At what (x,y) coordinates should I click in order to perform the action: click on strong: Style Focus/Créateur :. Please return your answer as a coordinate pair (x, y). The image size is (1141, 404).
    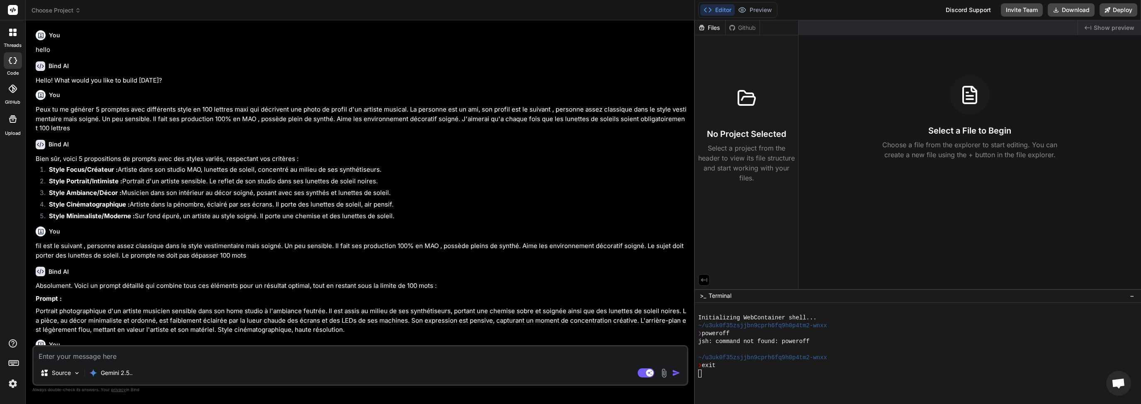
    Looking at the image, I should click on (83, 169).